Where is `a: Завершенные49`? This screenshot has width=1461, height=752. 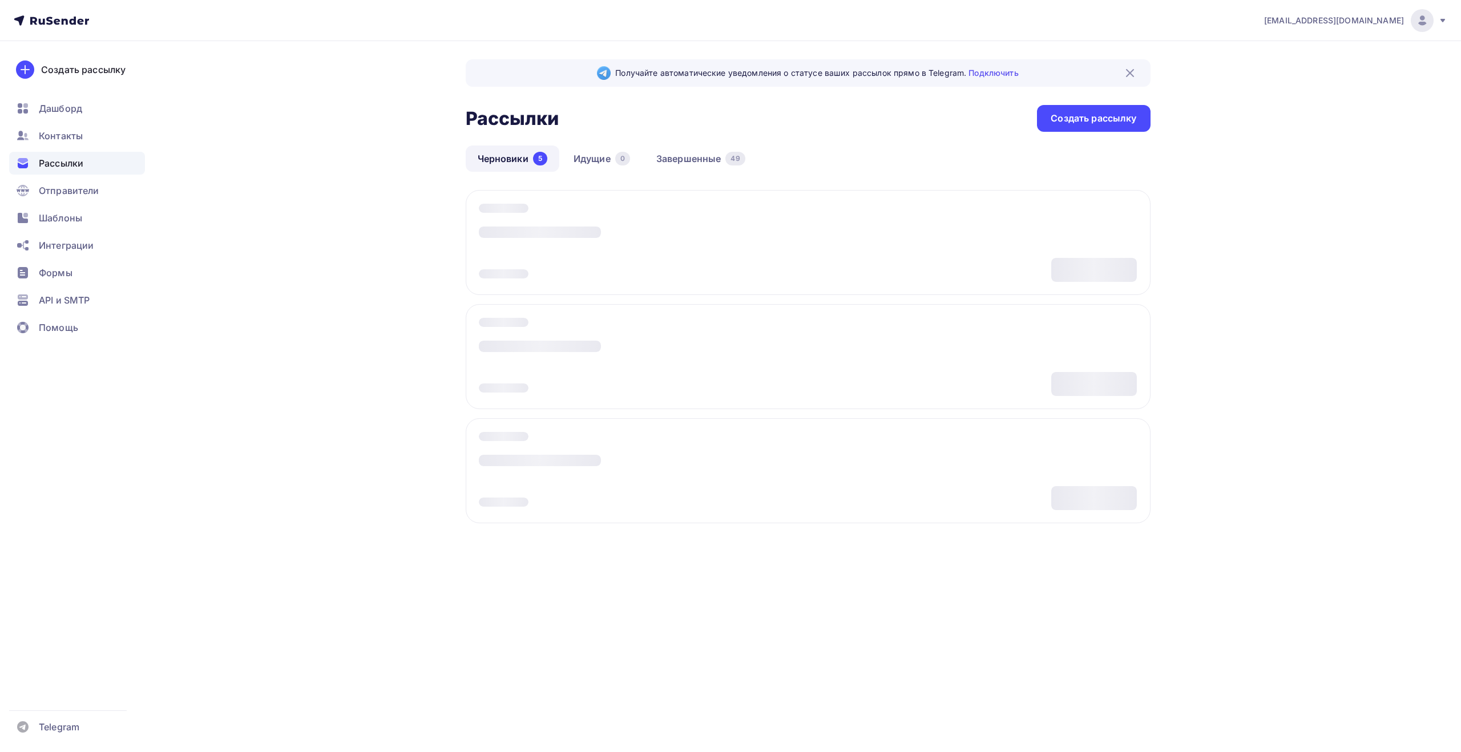
a: Завершенные49 is located at coordinates (701, 159).